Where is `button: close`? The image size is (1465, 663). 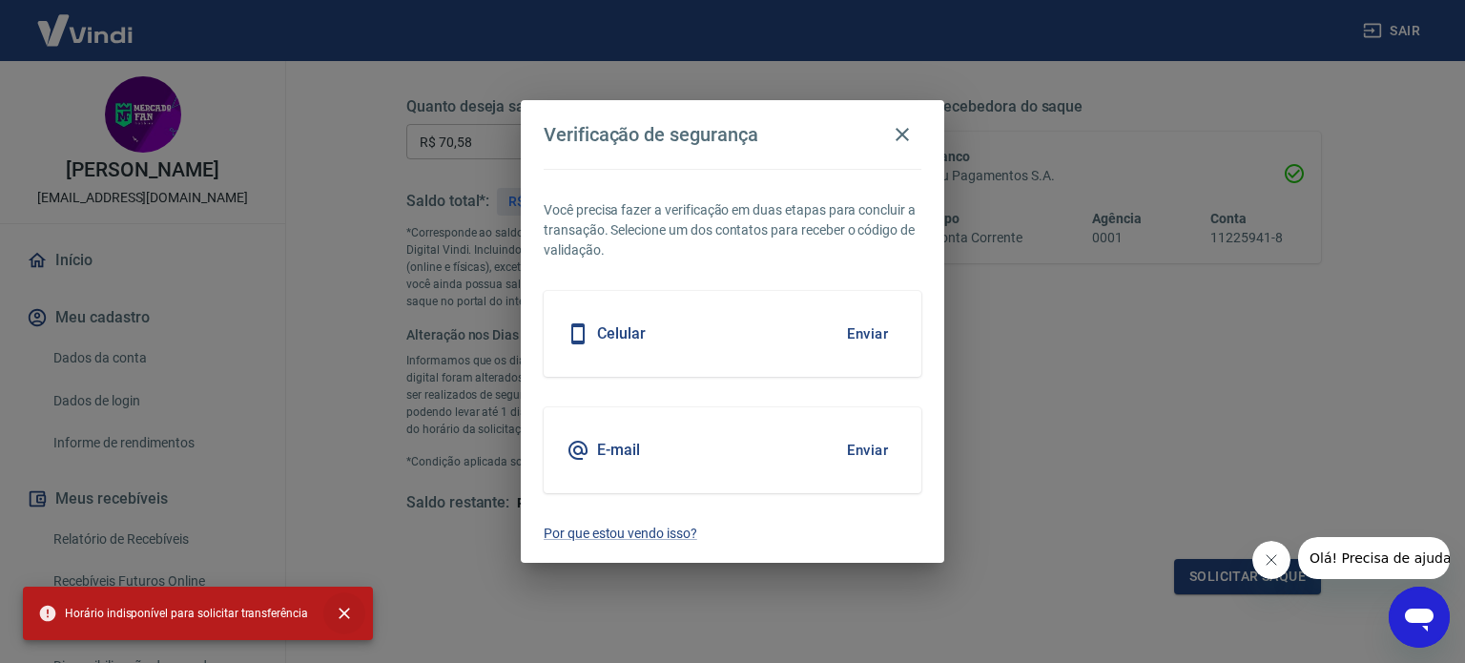
button: close is located at coordinates (344, 613).